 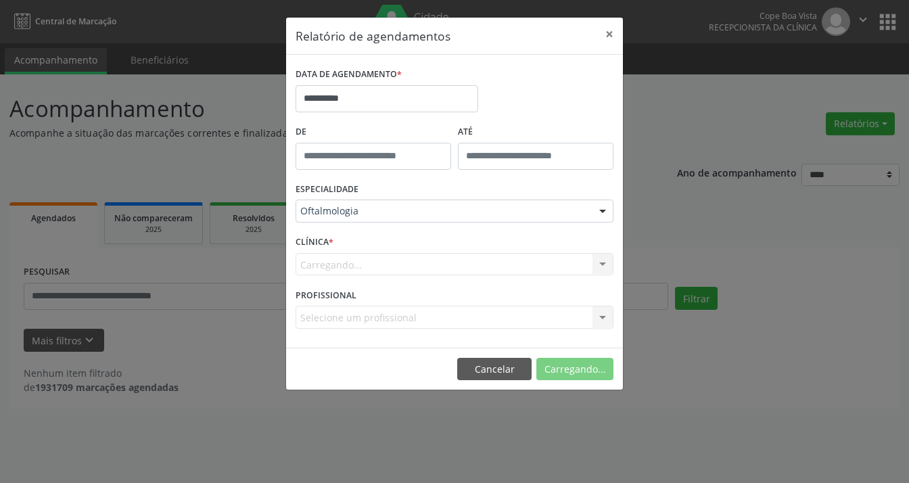 What do you see at coordinates (373, 132) in the screenshot?
I see `label: De` at bounding box center [373, 132].